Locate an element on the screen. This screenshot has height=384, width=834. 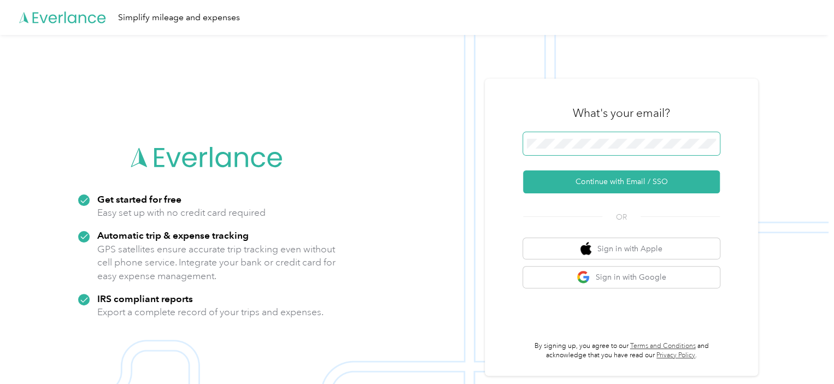
img: apple logo is located at coordinates (586, 249).